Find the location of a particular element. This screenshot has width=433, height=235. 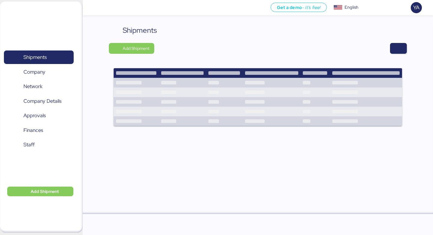

button: Menu is located at coordinates (91, 8).